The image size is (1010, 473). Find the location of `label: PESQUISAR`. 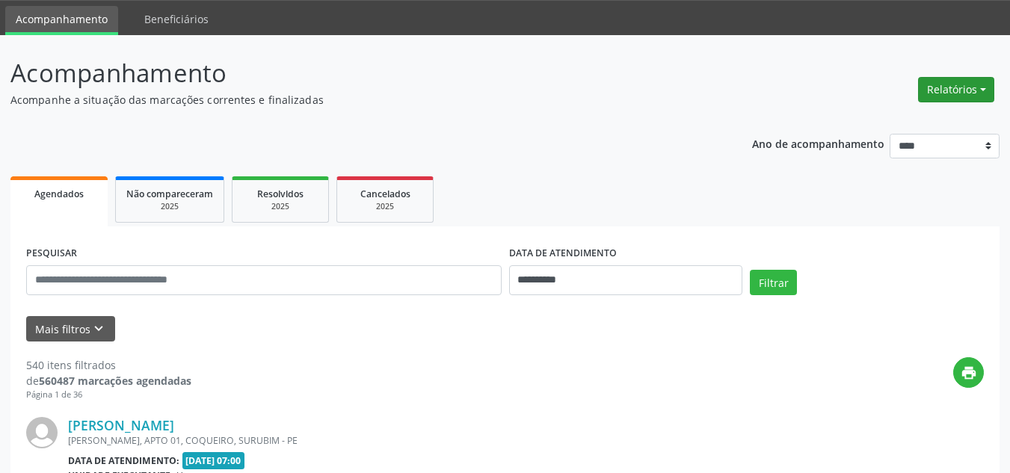

label: PESQUISAR is located at coordinates (52, 253).